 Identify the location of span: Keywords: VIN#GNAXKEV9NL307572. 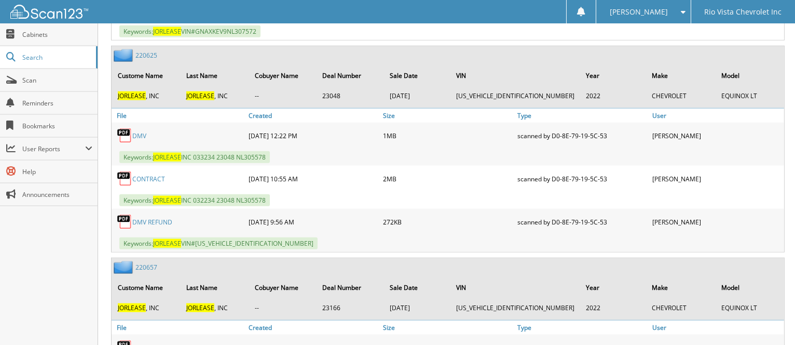
(190, 31).